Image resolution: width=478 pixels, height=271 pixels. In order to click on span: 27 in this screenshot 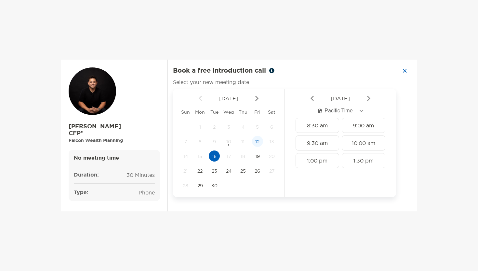, I will do `click(272, 171)`.